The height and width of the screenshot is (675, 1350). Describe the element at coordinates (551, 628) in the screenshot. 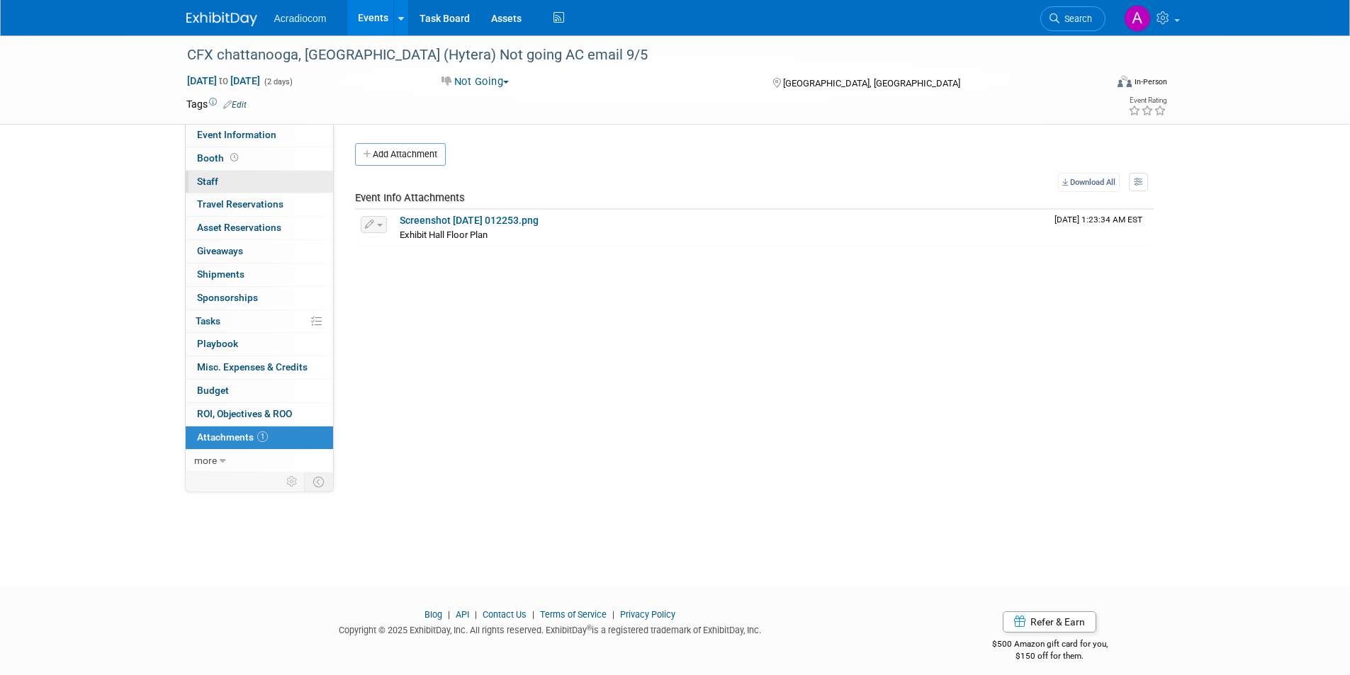

I see `div: Copyright © 2025 ExhibitDay, Inc. All rights reserved. ExhibitDay is a registered trademark of Ex...` at that location.